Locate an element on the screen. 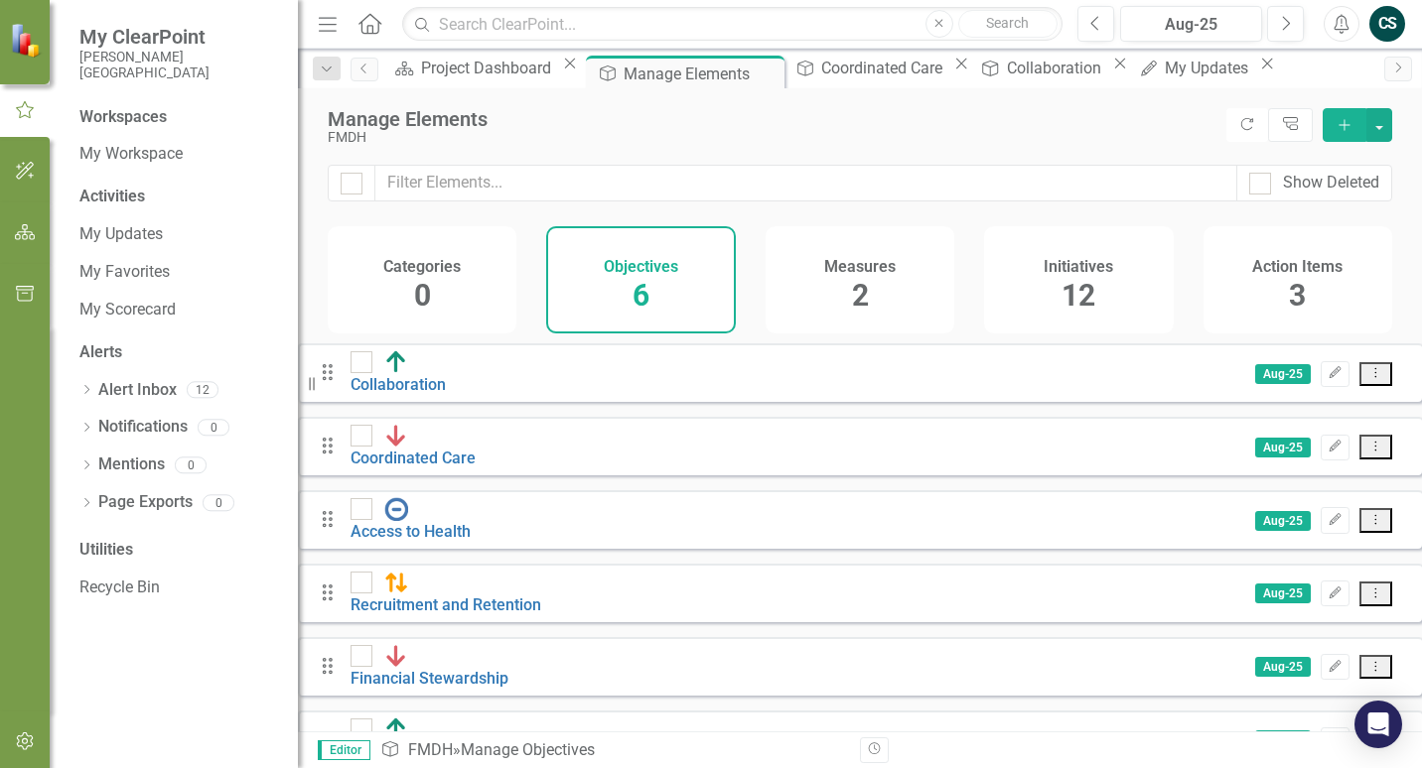  div: FMDH is located at coordinates (771, 137).